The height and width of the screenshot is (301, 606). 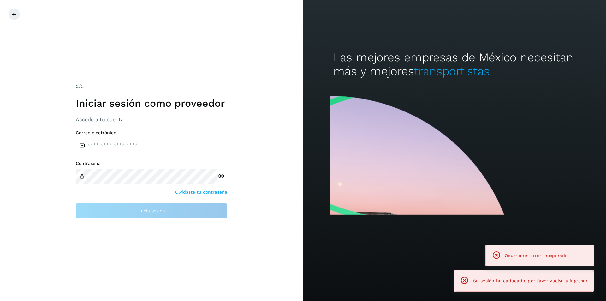 I want to click on h2: Las mejores empresas de México necesitan más y mejores, so click(x=454, y=64).